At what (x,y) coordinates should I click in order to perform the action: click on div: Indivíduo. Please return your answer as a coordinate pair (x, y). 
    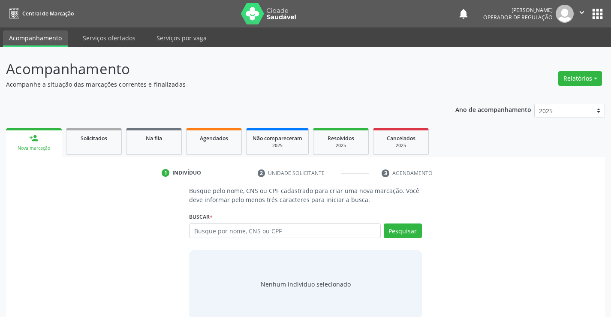
    Looking at the image, I should click on (186, 173).